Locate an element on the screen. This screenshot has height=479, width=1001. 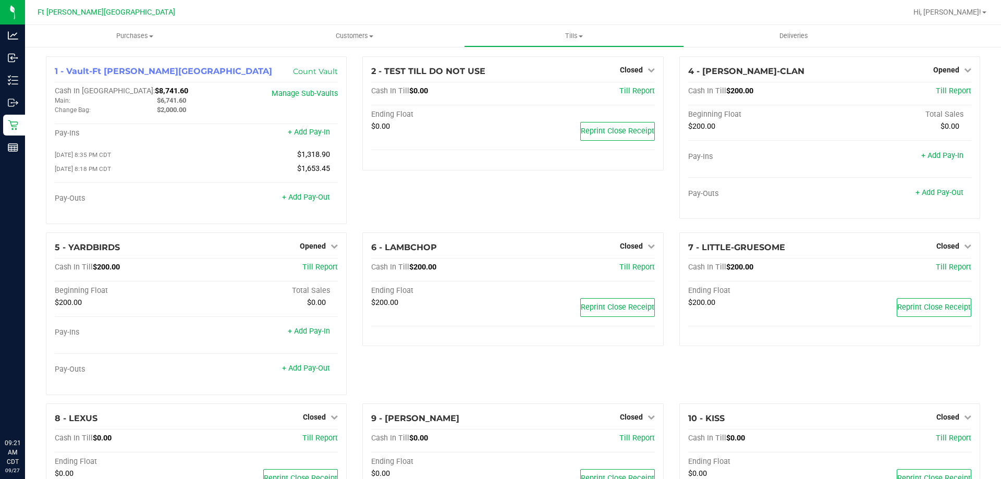
span: $8,741.60 is located at coordinates (172, 91).